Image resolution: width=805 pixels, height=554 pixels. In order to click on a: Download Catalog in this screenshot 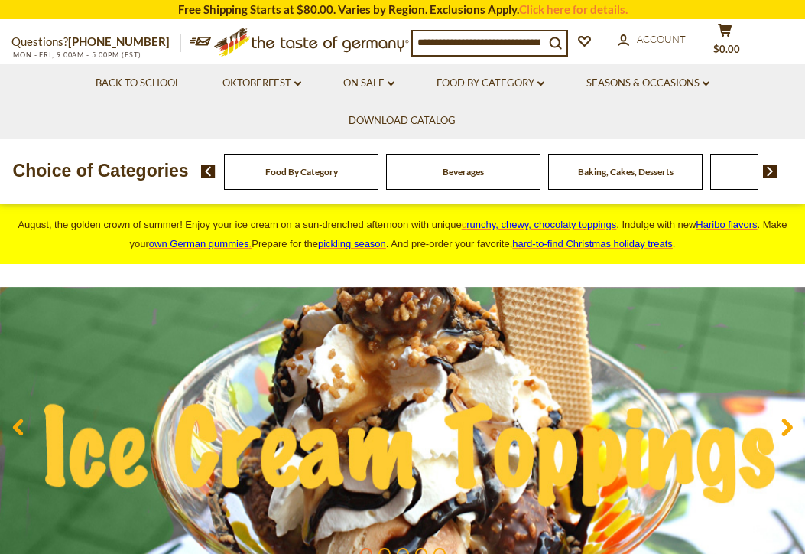, I will do `click(402, 121)`.